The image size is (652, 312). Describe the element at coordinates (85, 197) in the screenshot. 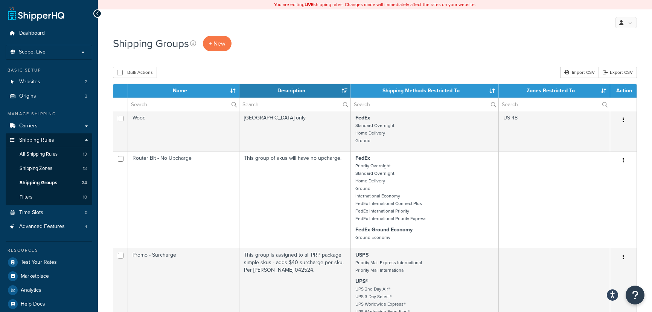

I see `span: 10` at that location.